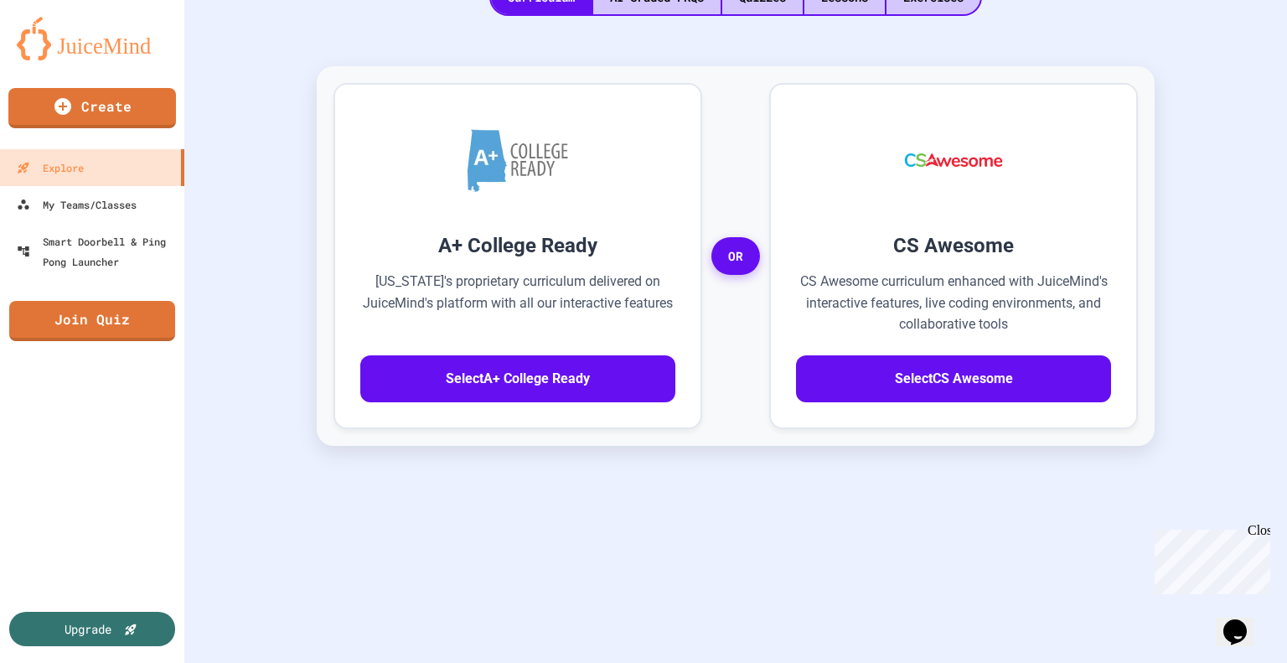  What do you see at coordinates (92, 108) in the screenshot?
I see `a: Create` at bounding box center [92, 108].